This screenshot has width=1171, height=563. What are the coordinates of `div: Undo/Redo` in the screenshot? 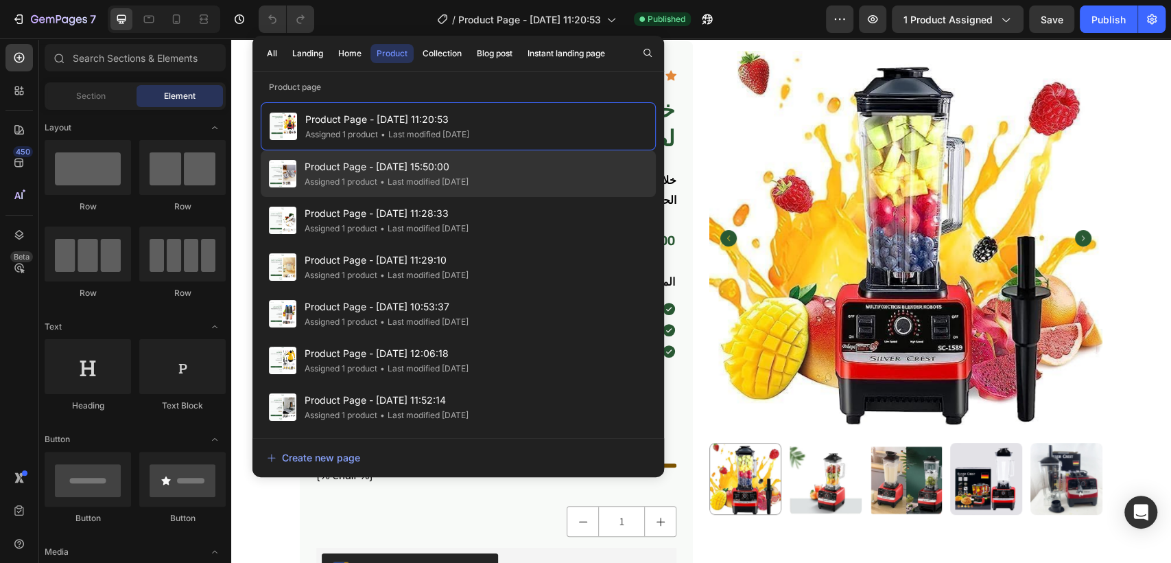 It's located at (286, 19).